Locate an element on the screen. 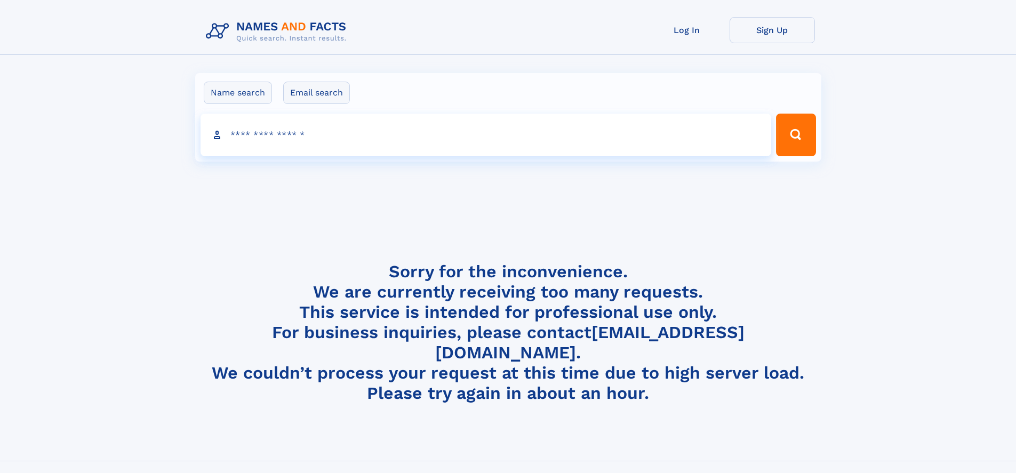 The image size is (1016, 473). a: Log In is located at coordinates (687, 30).